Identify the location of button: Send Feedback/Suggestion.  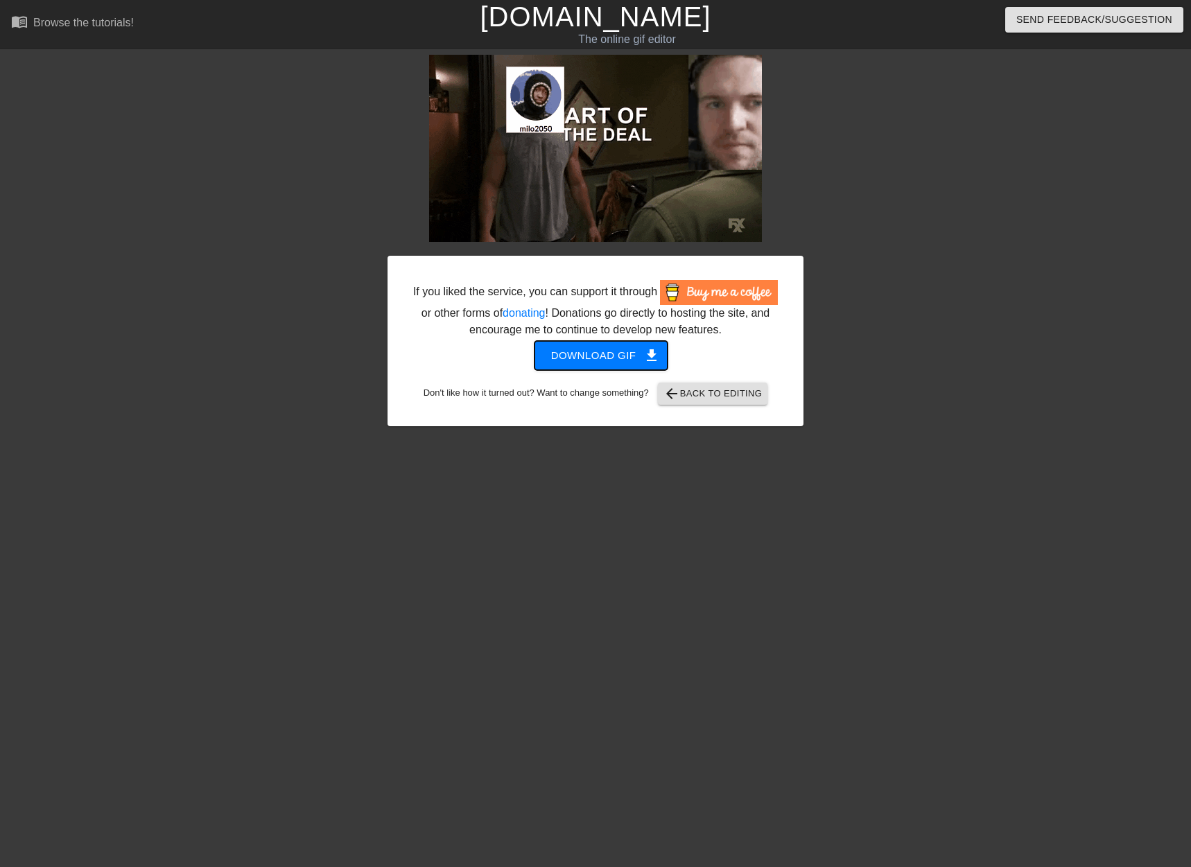
(1094, 19).